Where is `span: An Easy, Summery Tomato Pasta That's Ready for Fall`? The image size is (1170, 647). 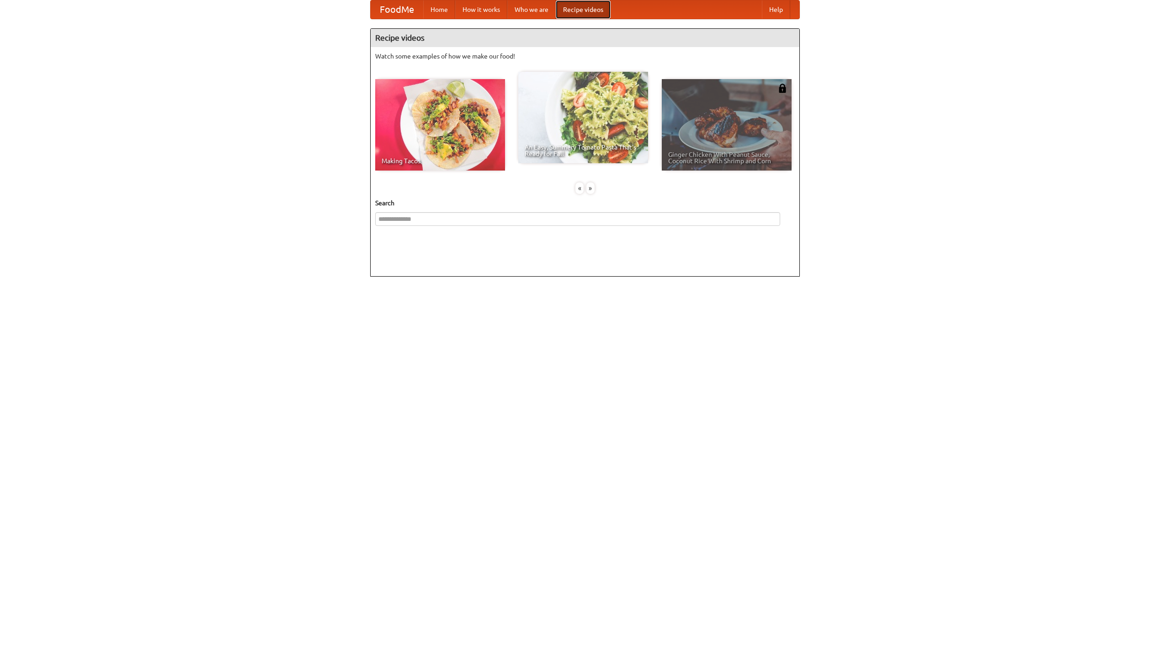
span: An Easy, Summery Tomato Pasta That's Ready for Fall is located at coordinates (583, 150).